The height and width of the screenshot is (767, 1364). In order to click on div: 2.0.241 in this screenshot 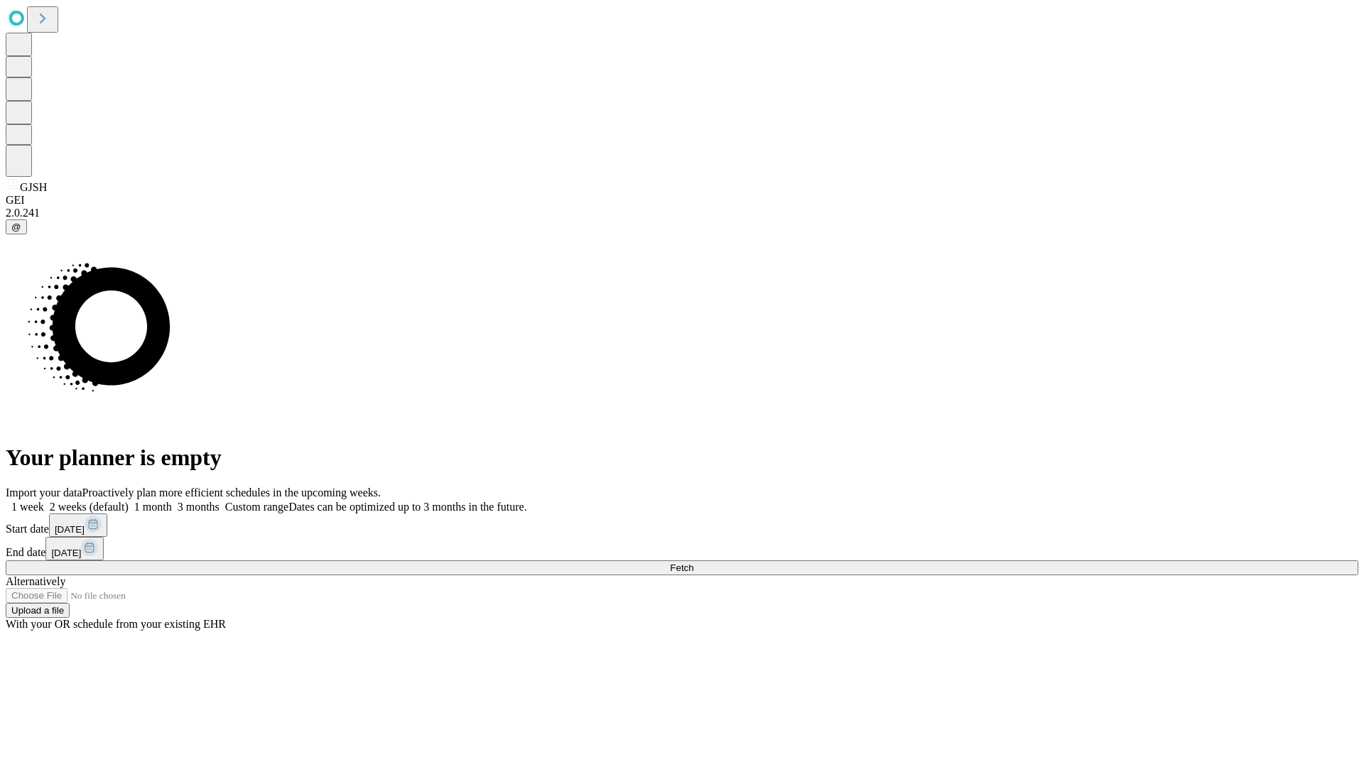, I will do `click(682, 213)`.